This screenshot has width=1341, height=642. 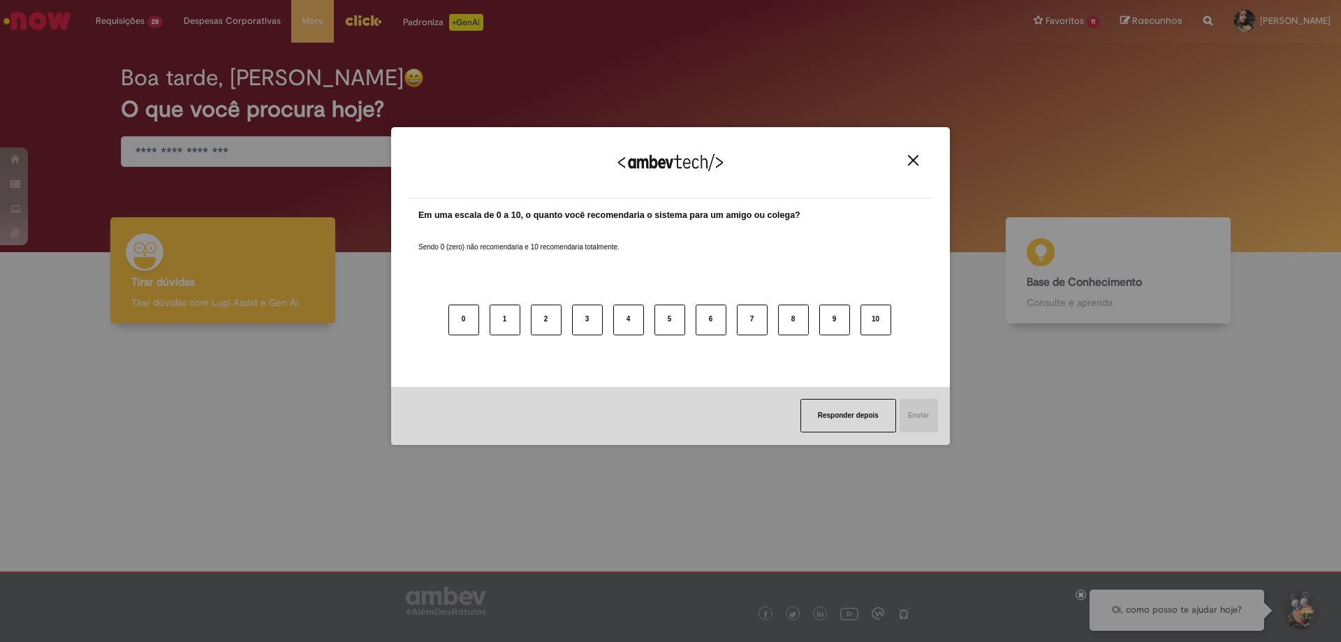 I want to click on button: Close, so click(x=913, y=160).